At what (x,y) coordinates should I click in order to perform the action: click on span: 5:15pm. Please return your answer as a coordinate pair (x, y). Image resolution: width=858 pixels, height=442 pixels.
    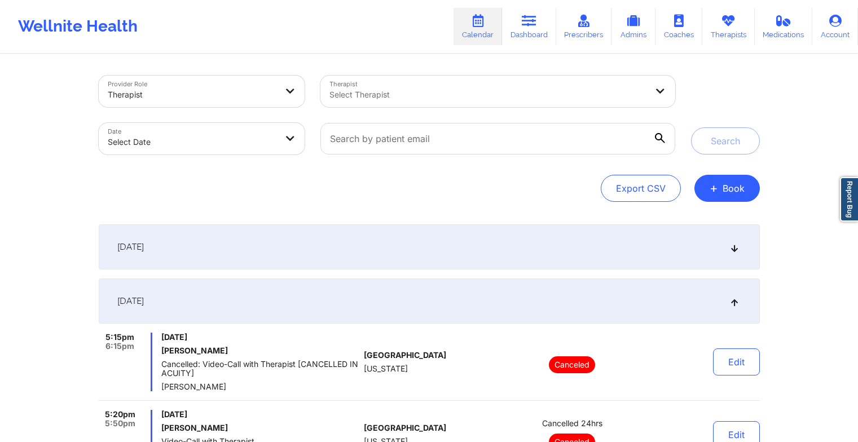
    Looking at the image, I should click on (120, 337).